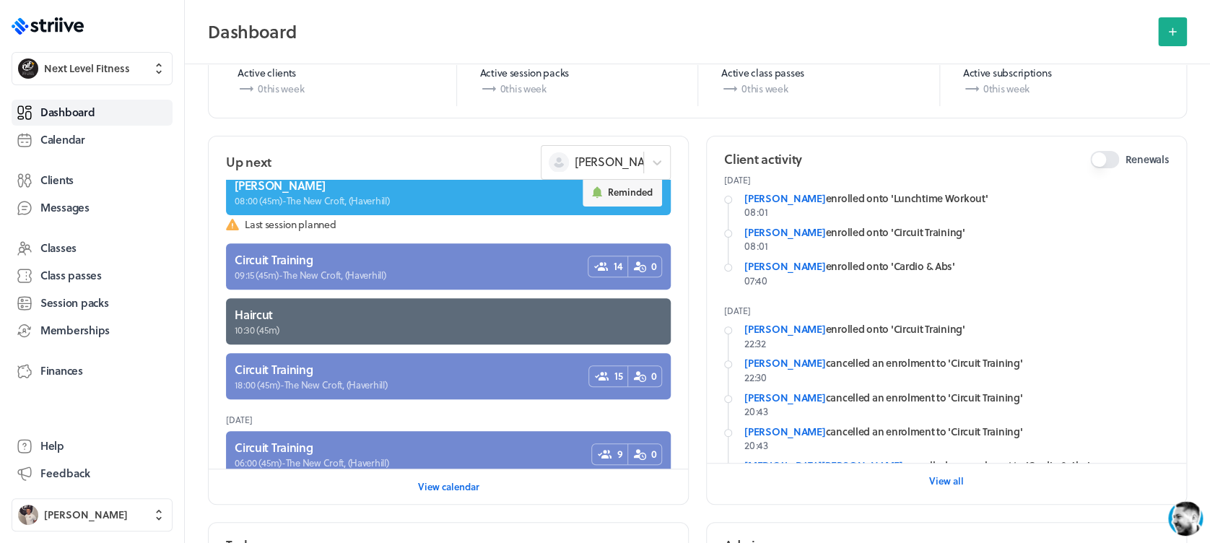  Describe the element at coordinates (679, 32) in the screenshot. I see `h2: Dashboard` at that location.